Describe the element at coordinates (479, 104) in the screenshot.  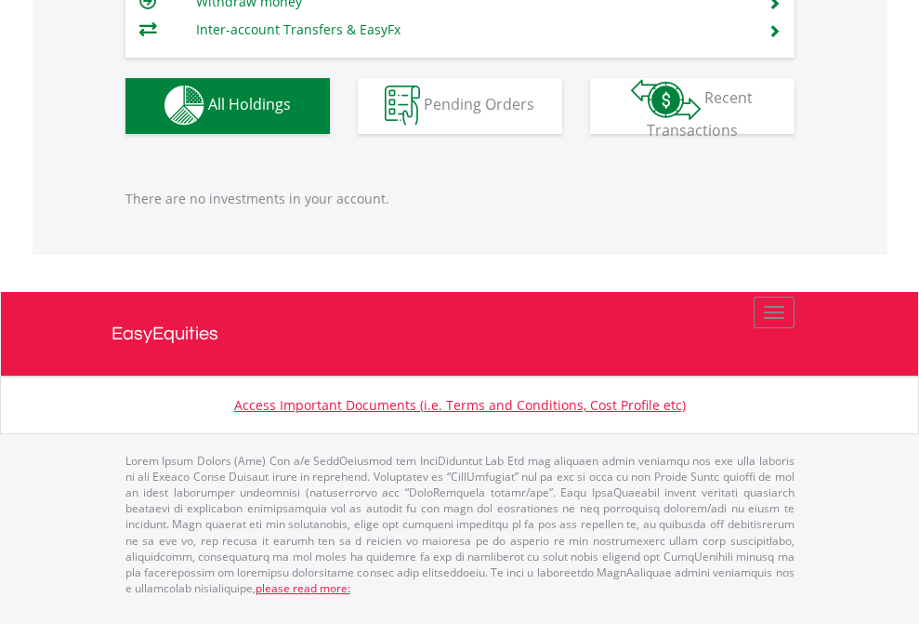
I see `span: Pending Orders` at that location.